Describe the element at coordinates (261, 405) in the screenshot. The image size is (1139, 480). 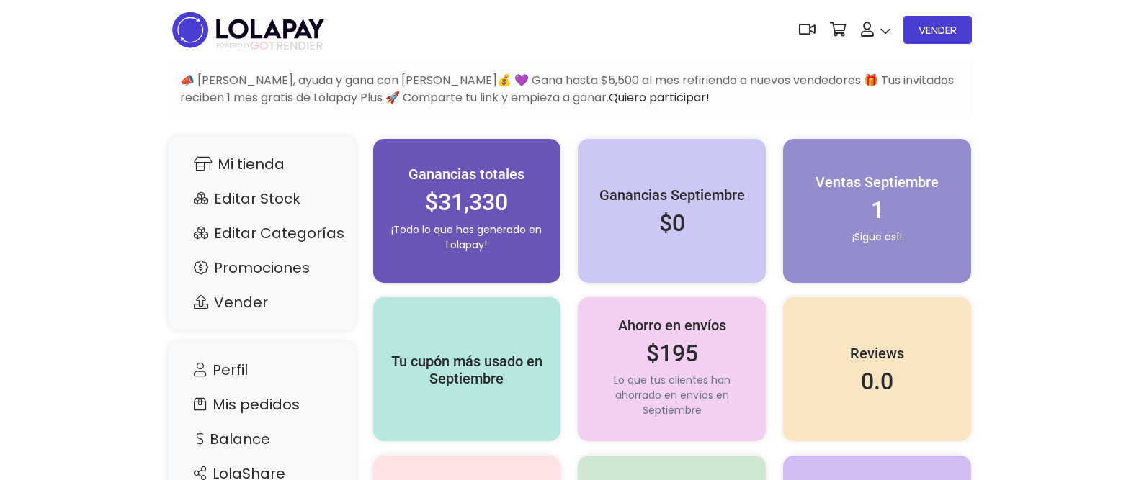
I see `a: Mis pedidos` at that location.